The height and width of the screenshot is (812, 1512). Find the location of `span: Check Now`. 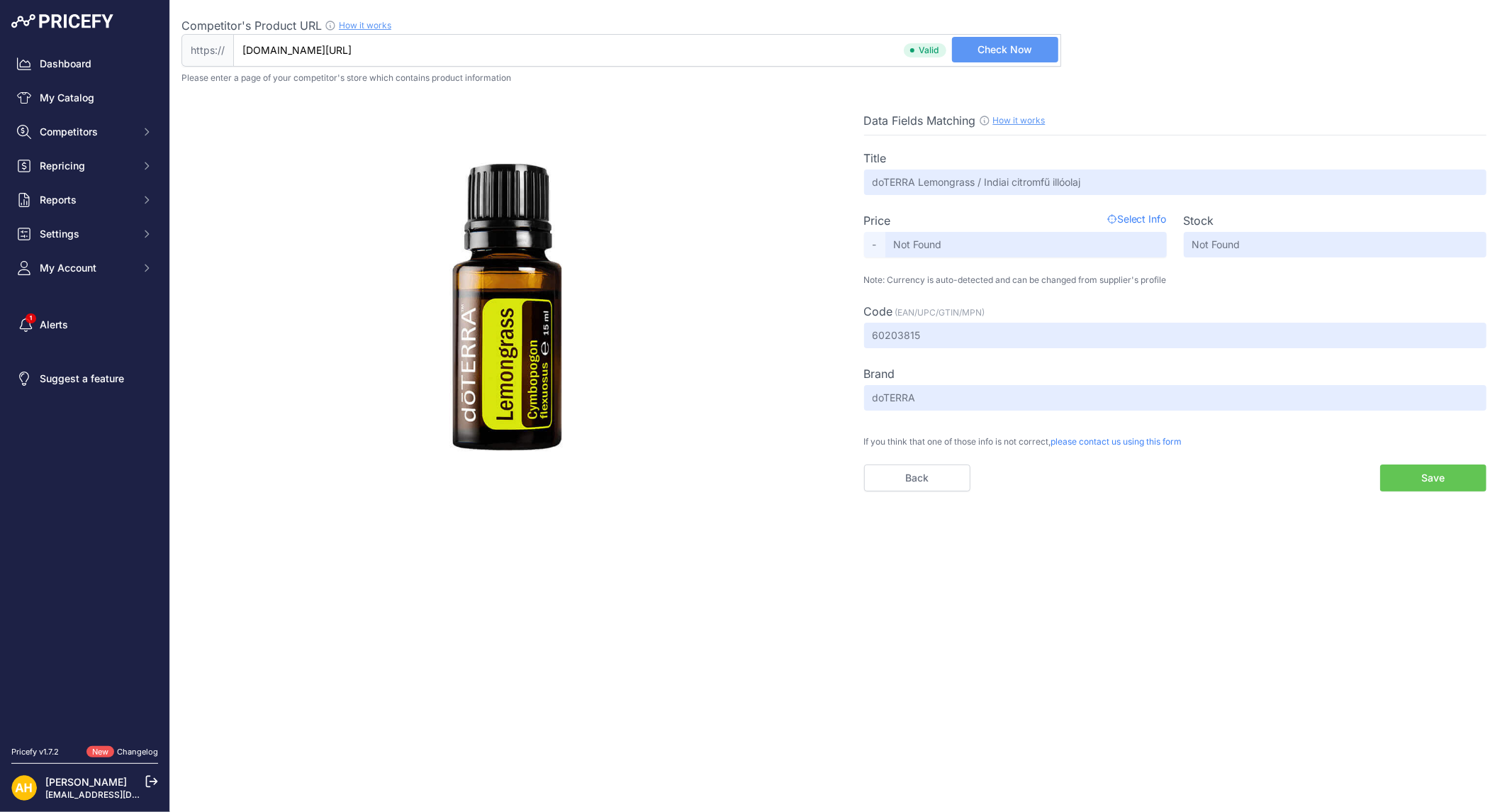

span: Check Now is located at coordinates (1004, 50).